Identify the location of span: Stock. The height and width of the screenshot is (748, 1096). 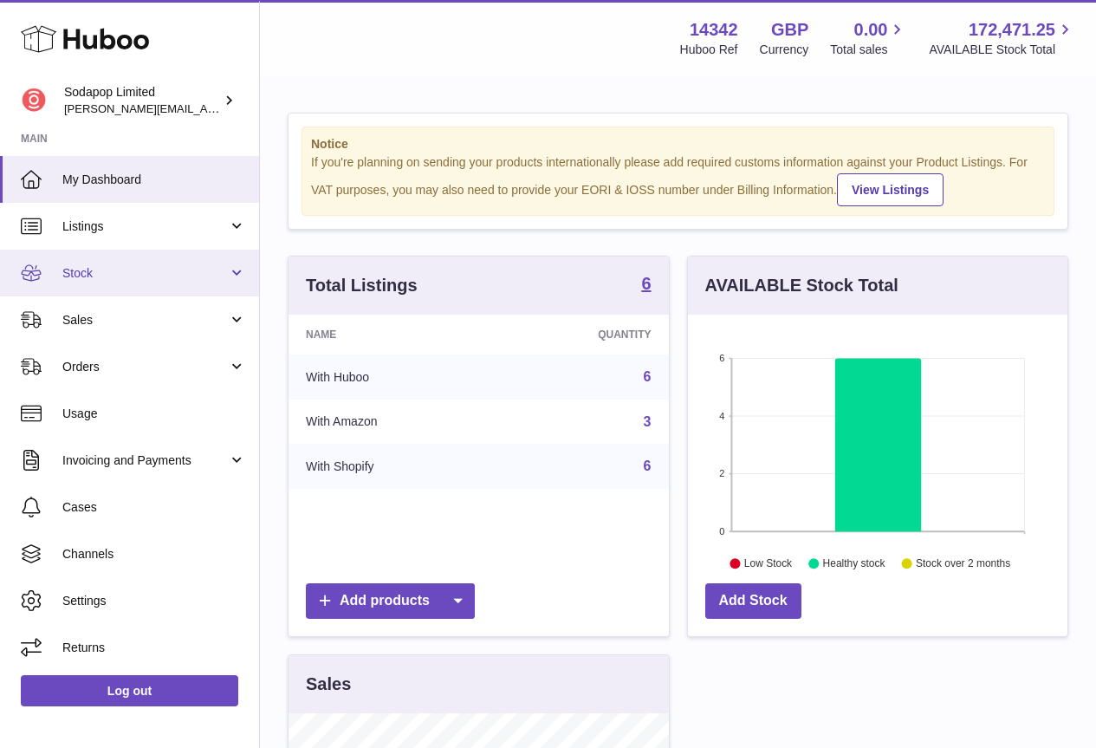
(145, 273).